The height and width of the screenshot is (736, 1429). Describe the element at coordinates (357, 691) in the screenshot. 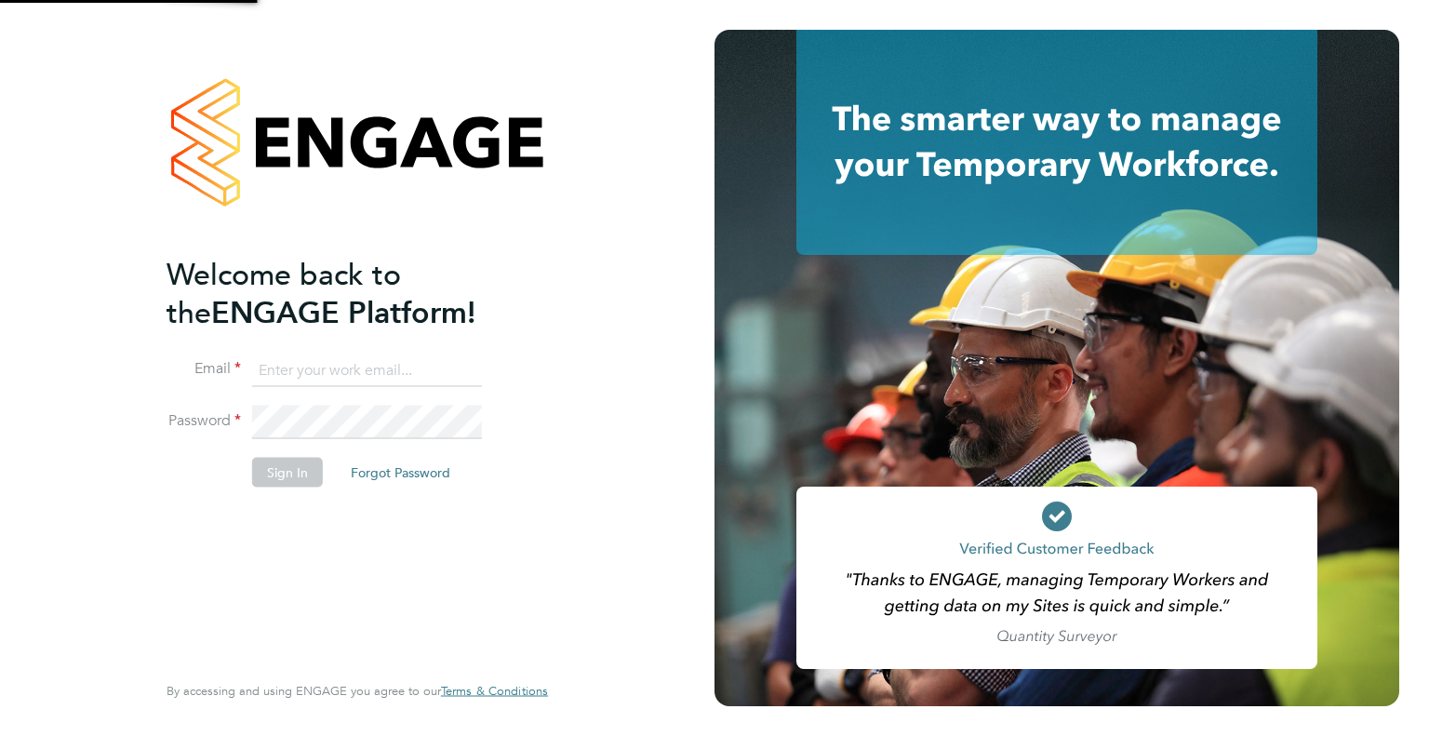

I see `span: By accessing and using ENGAGE you agree to our` at that location.